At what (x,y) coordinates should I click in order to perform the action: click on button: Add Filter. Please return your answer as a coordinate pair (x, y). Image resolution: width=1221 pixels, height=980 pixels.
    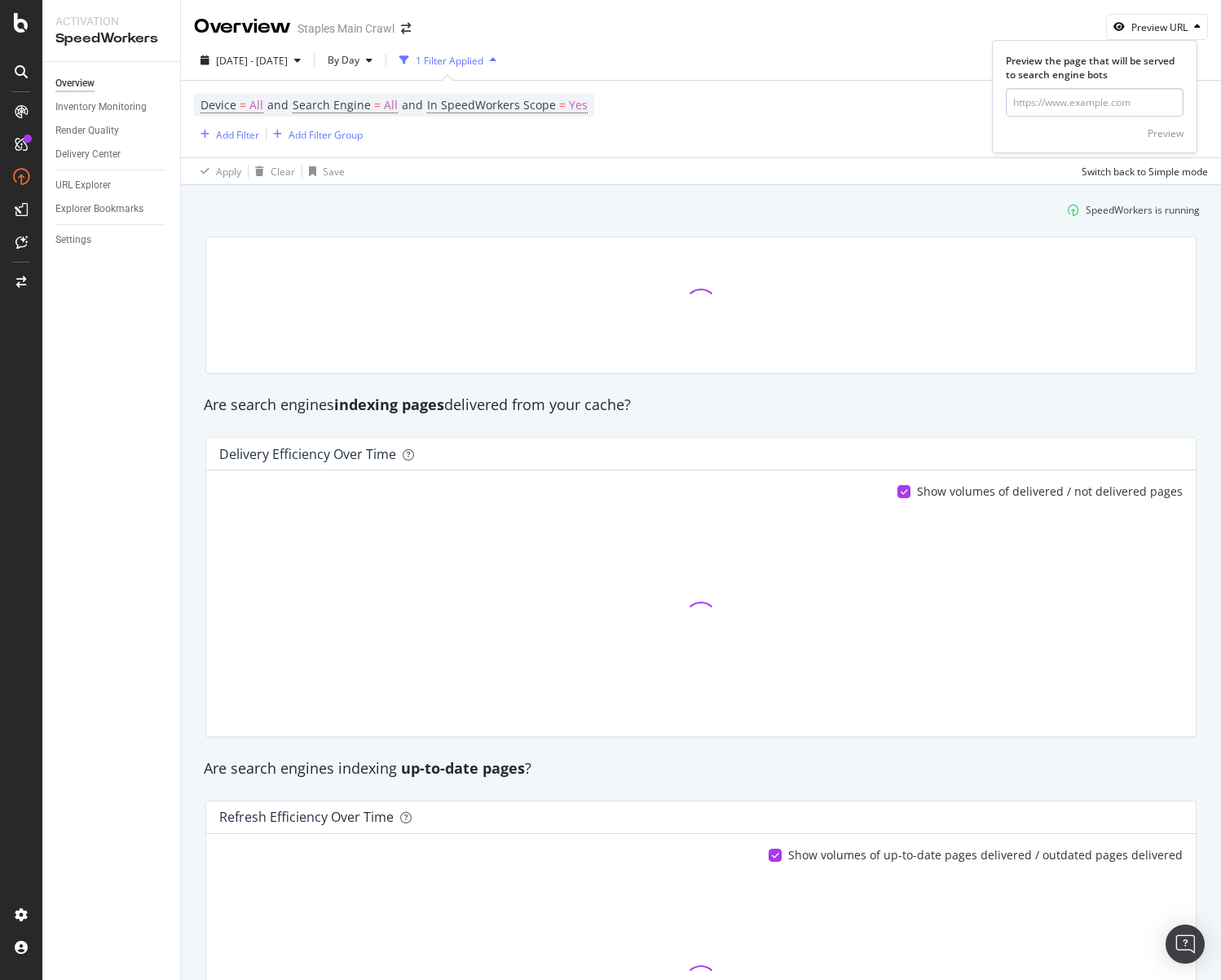
    Looking at the image, I should click on (227, 134).